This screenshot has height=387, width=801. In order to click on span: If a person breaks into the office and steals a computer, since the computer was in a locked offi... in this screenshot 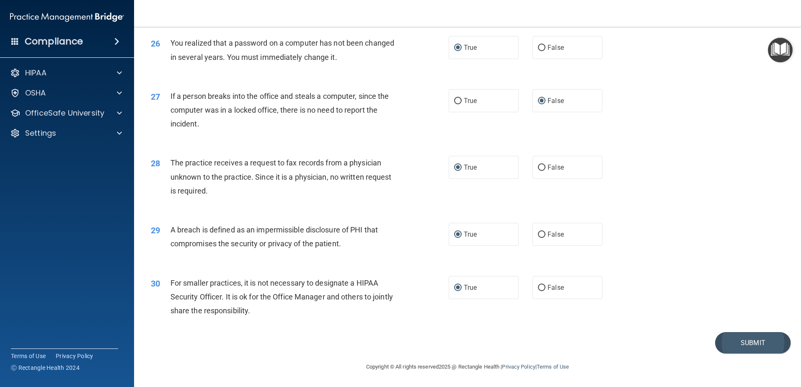, I will do `click(280, 110)`.